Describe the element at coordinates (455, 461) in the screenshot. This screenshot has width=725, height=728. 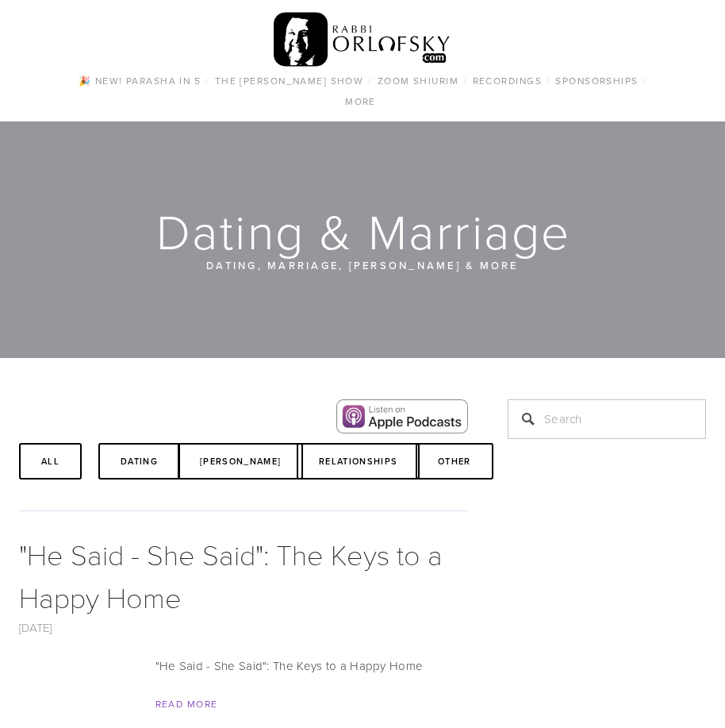
I see `a: Other` at that location.